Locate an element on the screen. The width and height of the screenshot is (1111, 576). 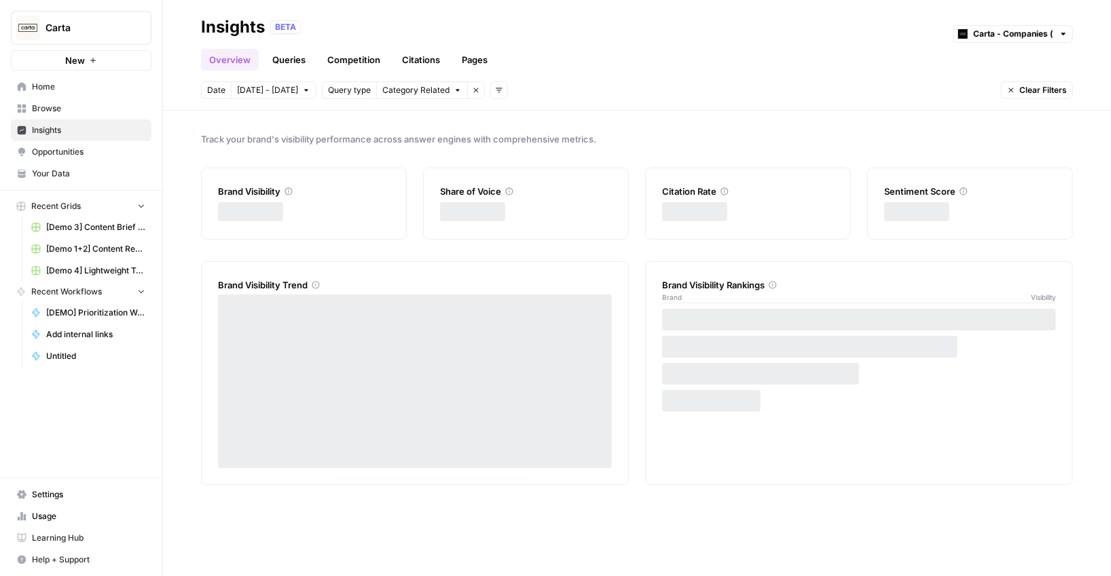
span: Settings is located at coordinates (88, 495).